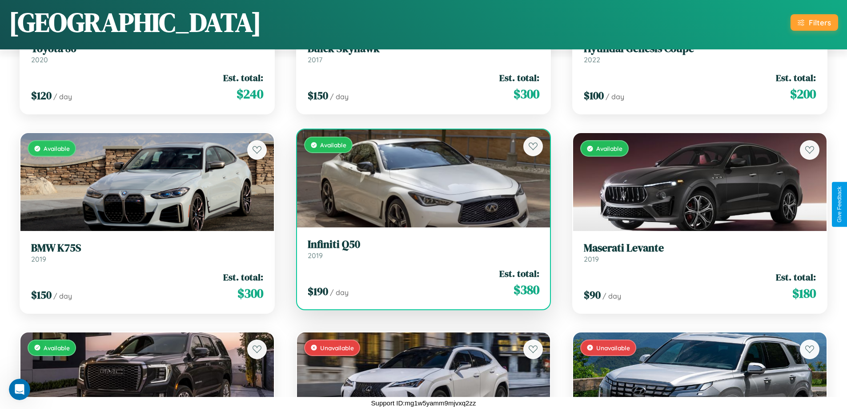 The image size is (847, 409). I want to click on a: Hyundai Genesis Coupe2022, so click(700, 53).